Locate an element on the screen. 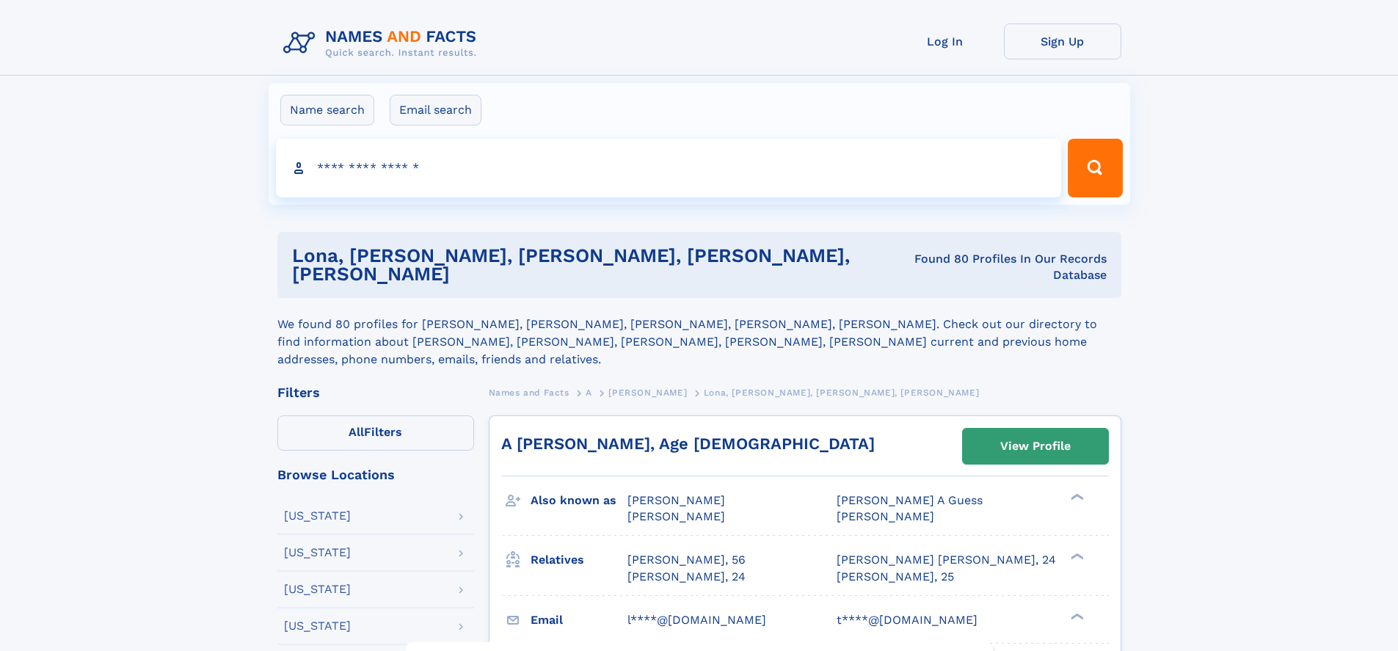  h3: Email is located at coordinates (579, 620).